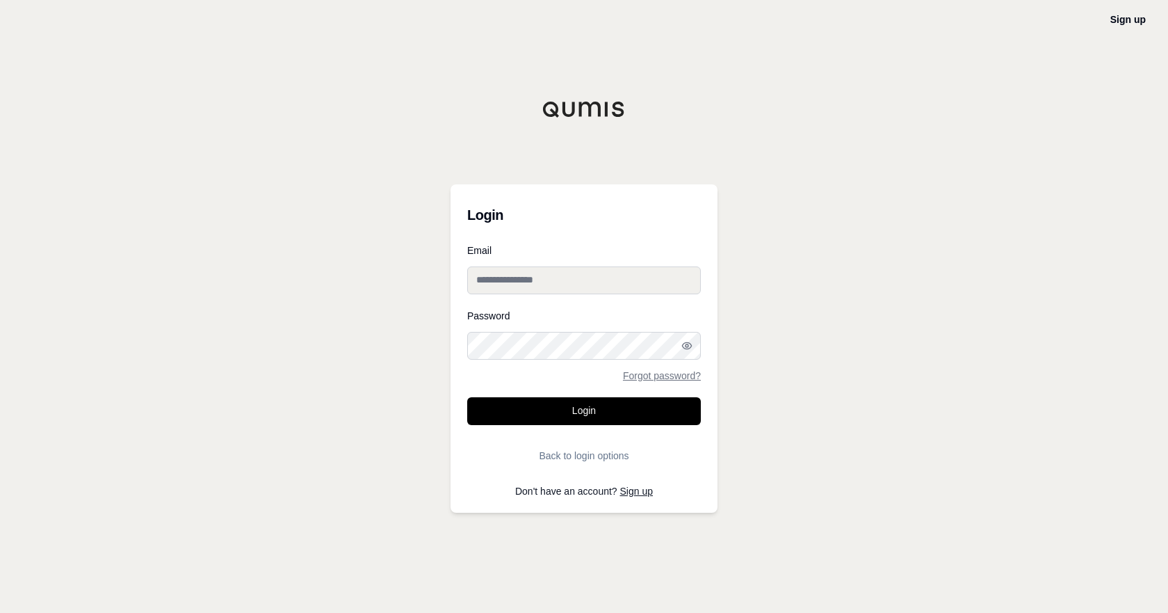 This screenshot has height=613, width=1168. I want to click on h3: Login, so click(584, 215).